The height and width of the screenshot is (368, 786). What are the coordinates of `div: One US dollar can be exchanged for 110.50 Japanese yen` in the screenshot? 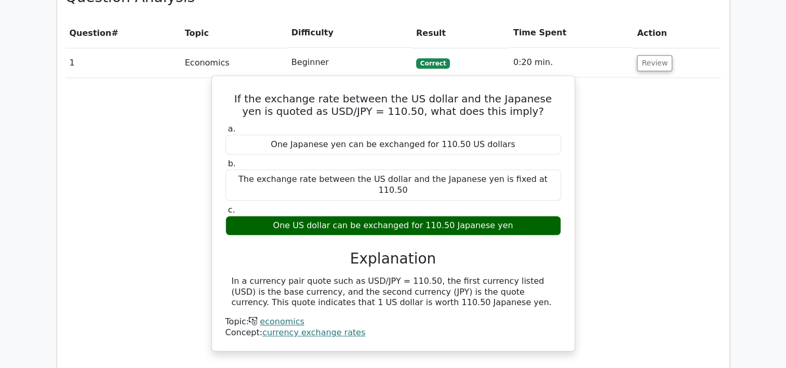 It's located at (393, 226).